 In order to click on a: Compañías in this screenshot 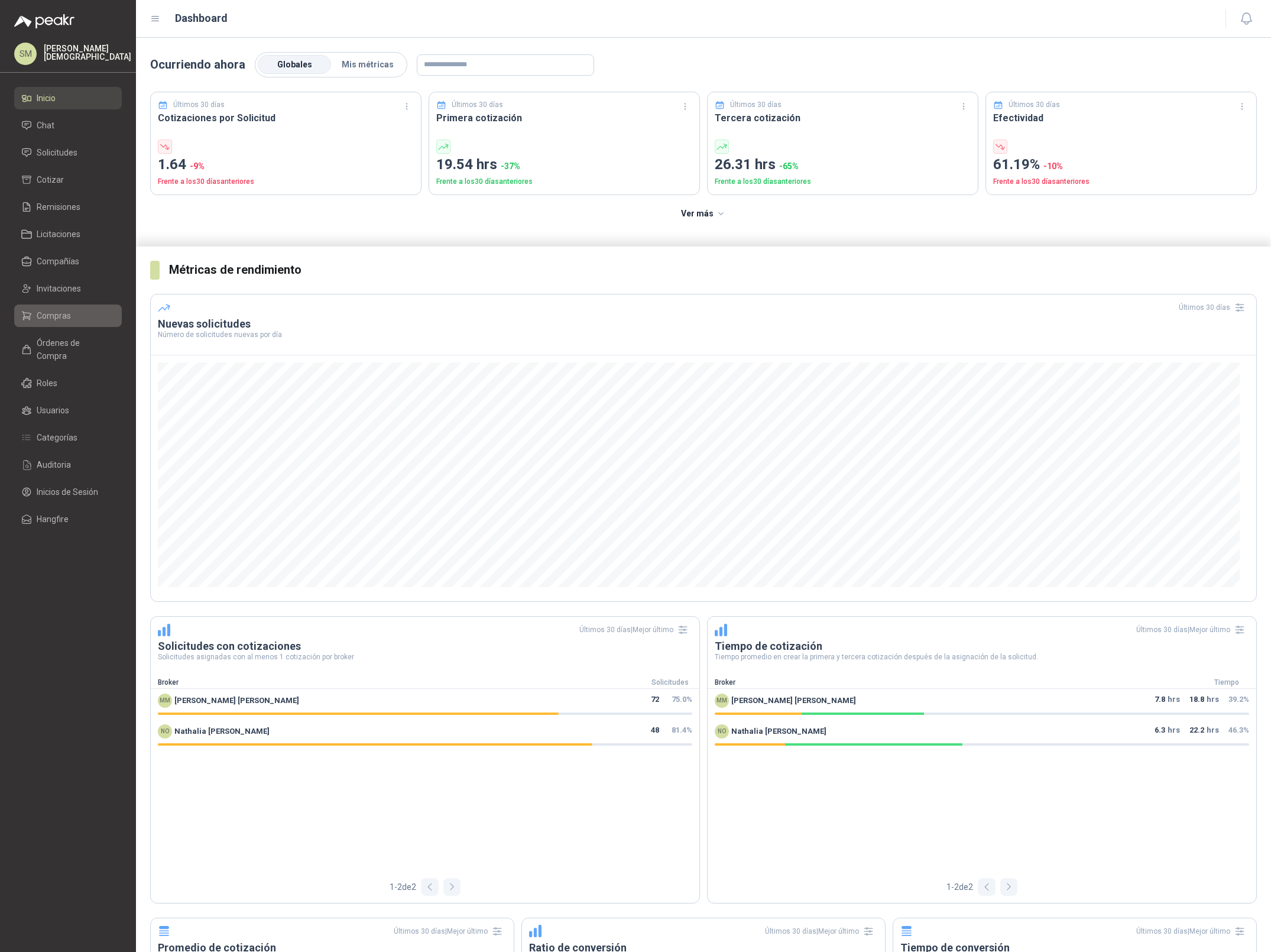, I will do `click(68, 262)`.